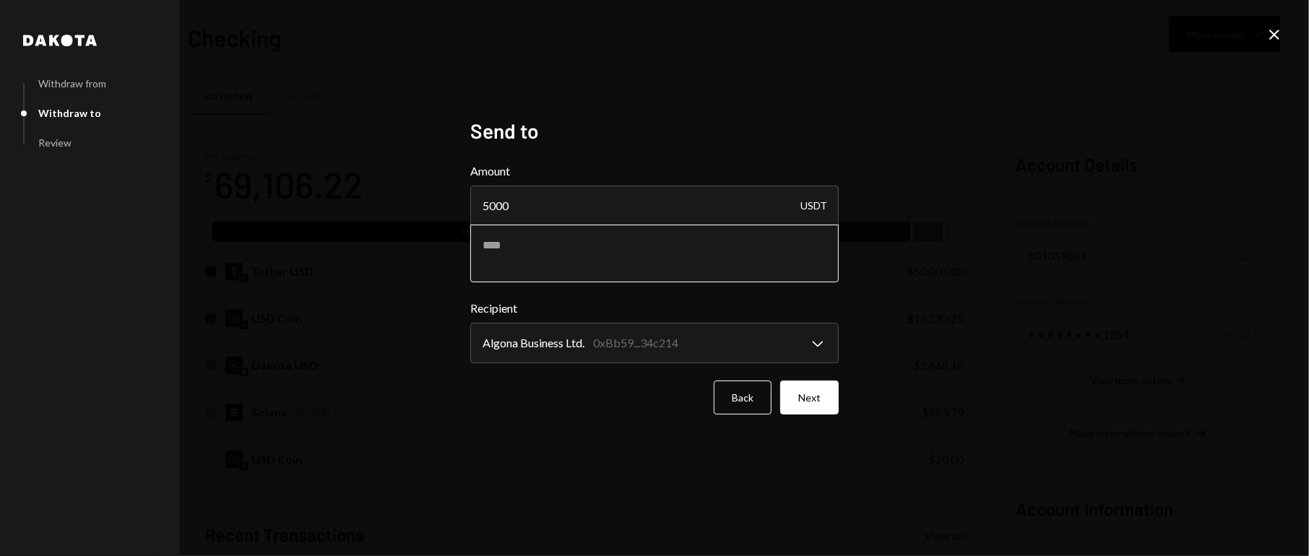 This screenshot has width=1309, height=556. I want to click on div: USDT, so click(813, 206).